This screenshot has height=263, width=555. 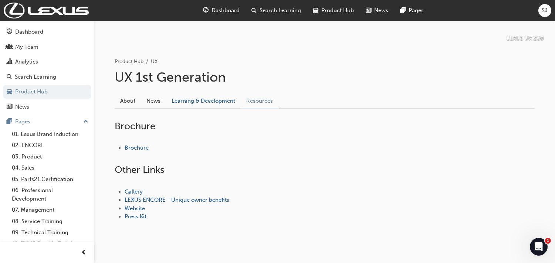 I want to click on button: DashboardMy TeamAnalyticsSearch LearningProduct HubNews, so click(x=47, y=69).